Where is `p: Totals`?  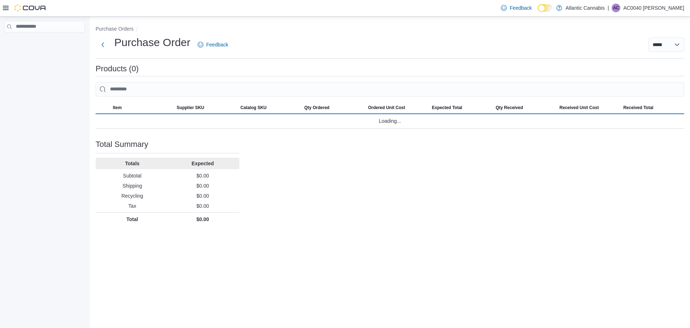 p: Totals is located at coordinates (132, 163).